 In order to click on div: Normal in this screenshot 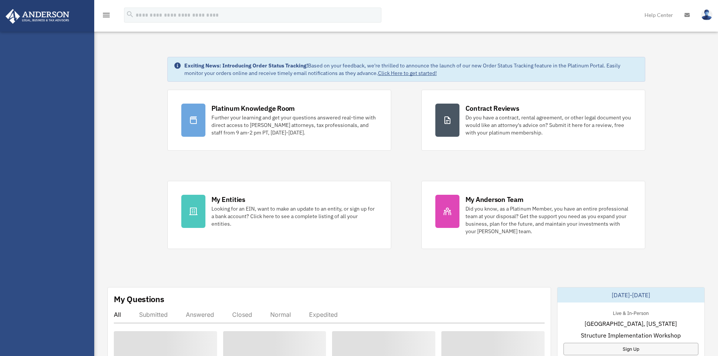, I will do `click(280, 315)`.